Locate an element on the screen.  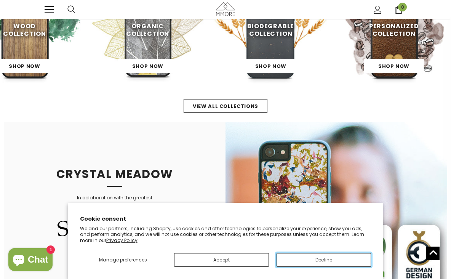
span: view all collections is located at coordinates (225, 106).